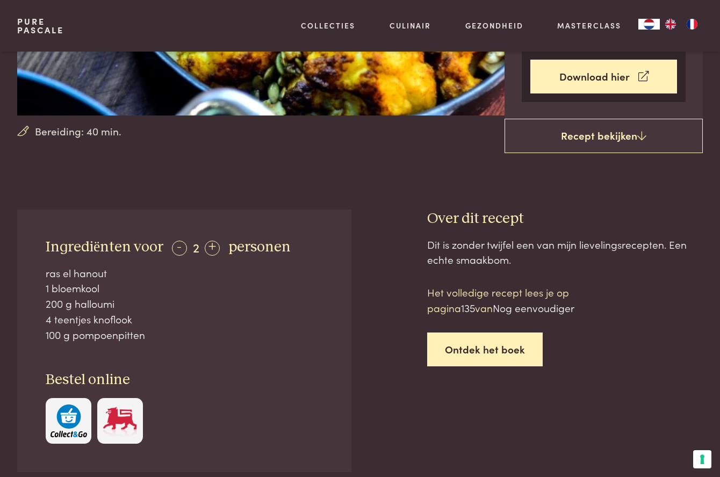  What do you see at coordinates (565, 252) in the screenshot?
I see `div: Dit is zonder twijfel een van mijn lievelingsrecepten. Een echte smaakbom.` at bounding box center [565, 252].